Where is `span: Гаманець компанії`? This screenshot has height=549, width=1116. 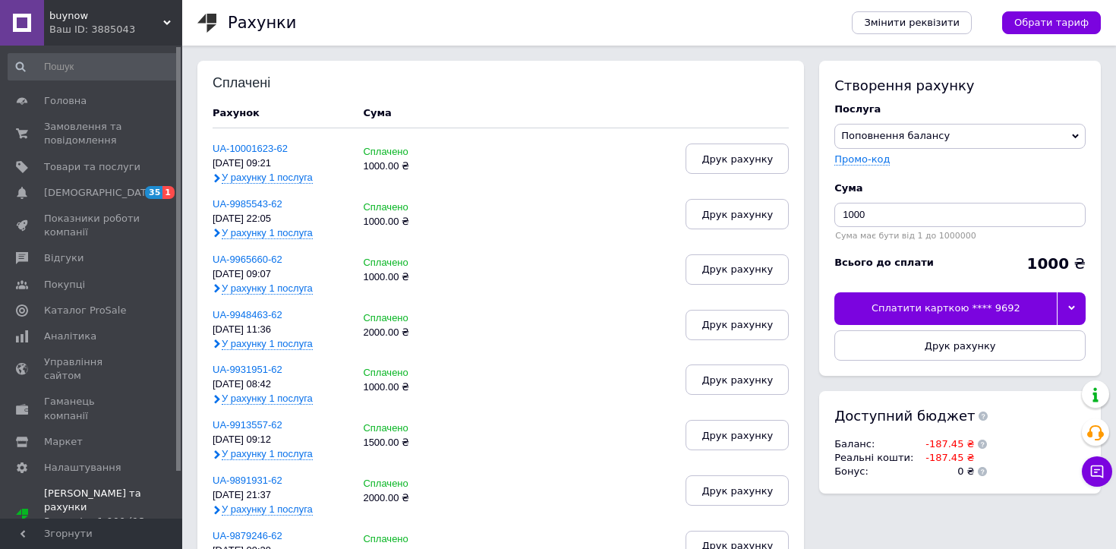 span: Гаманець компанії is located at coordinates (92, 408).